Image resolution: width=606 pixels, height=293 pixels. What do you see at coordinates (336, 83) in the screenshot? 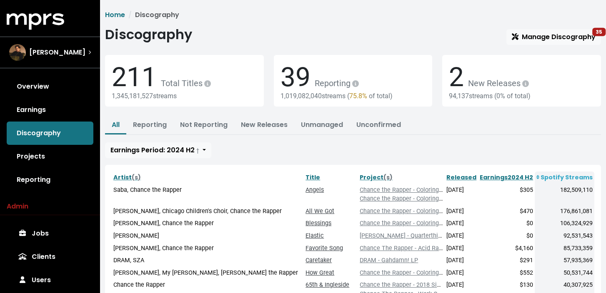
I see `span: Reporting` at bounding box center [336, 83].